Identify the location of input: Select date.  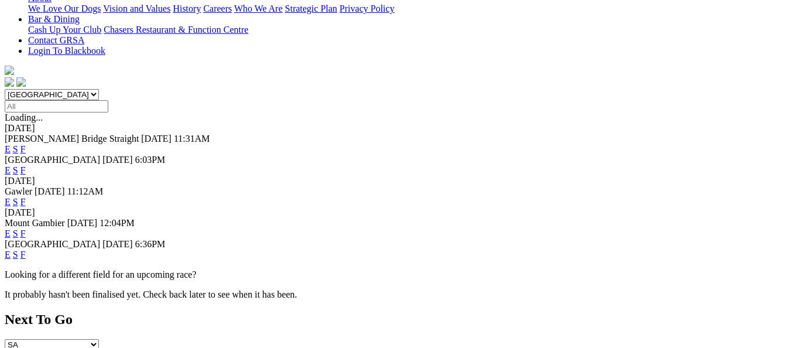
(56, 106).